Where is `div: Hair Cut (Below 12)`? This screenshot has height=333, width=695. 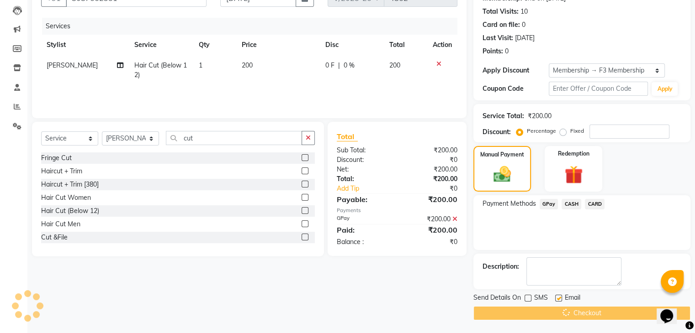 div: Hair Cut (Below 12) is located at coordinates (70, 211).